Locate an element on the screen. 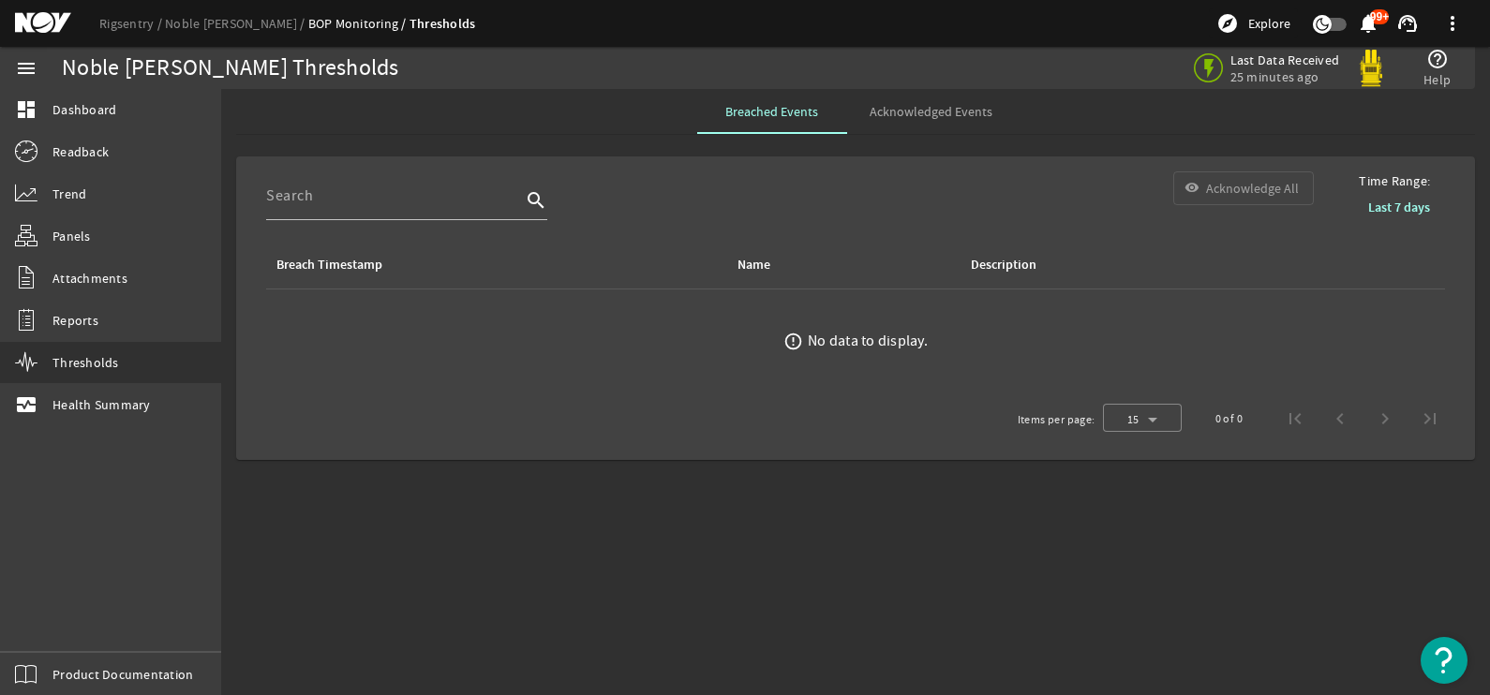  span: Explore is located at coordinates (1269, 23).